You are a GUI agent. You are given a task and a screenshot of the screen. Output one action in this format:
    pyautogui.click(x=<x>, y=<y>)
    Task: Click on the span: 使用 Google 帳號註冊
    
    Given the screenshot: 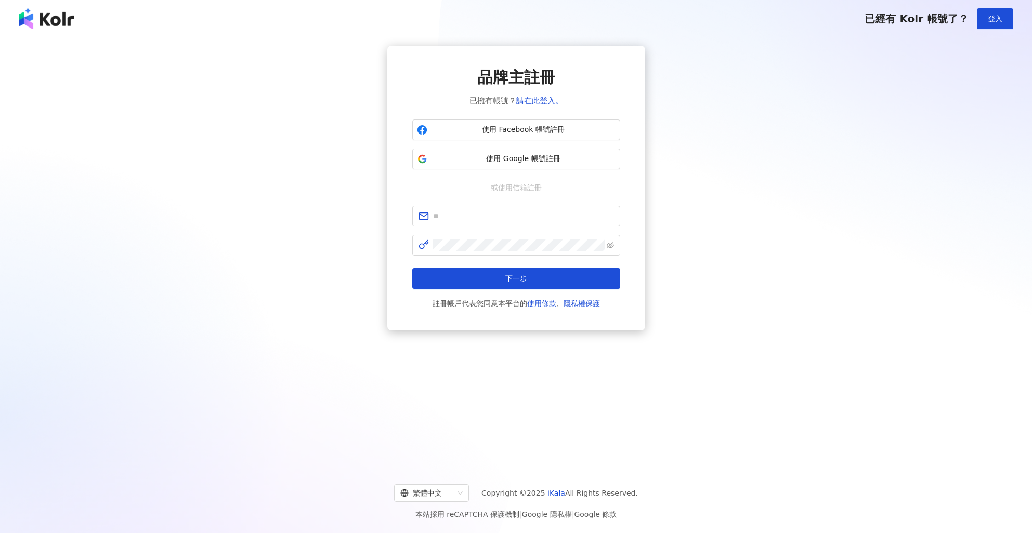 What is the action you would take?
    pyautogui.click(x=523, y=159)
    